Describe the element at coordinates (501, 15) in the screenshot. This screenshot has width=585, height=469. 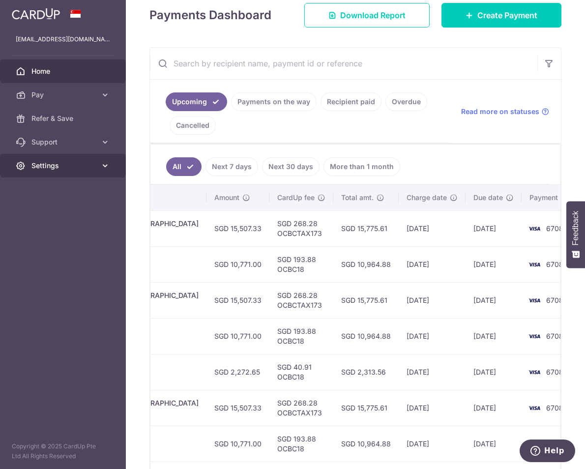
I see `a: Create Payment` at that location.